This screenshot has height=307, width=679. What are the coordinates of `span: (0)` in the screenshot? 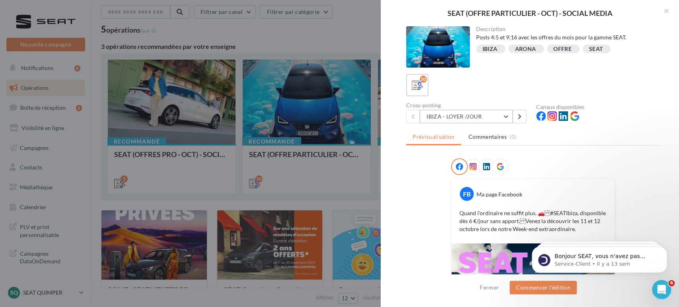 It's located at (513, 137).